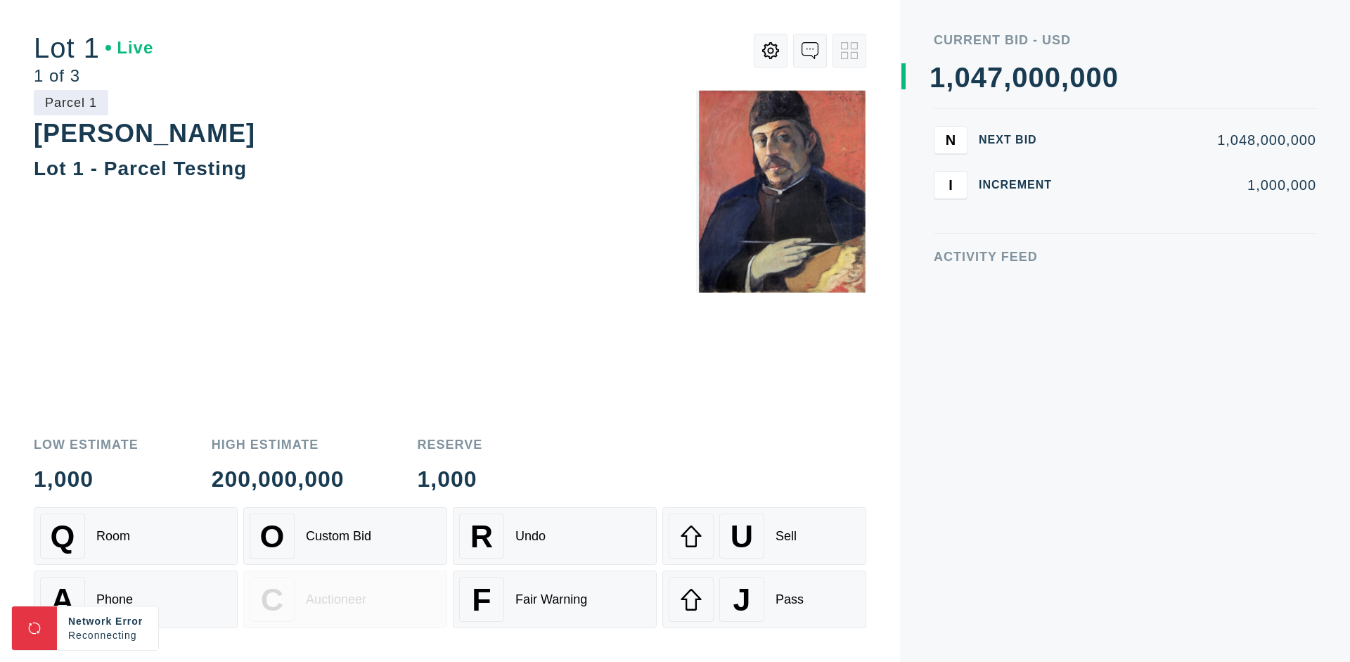  Describe the element at coordinates (345, 536) in the screenshot. I see `button: OCustom Bid` at that location.